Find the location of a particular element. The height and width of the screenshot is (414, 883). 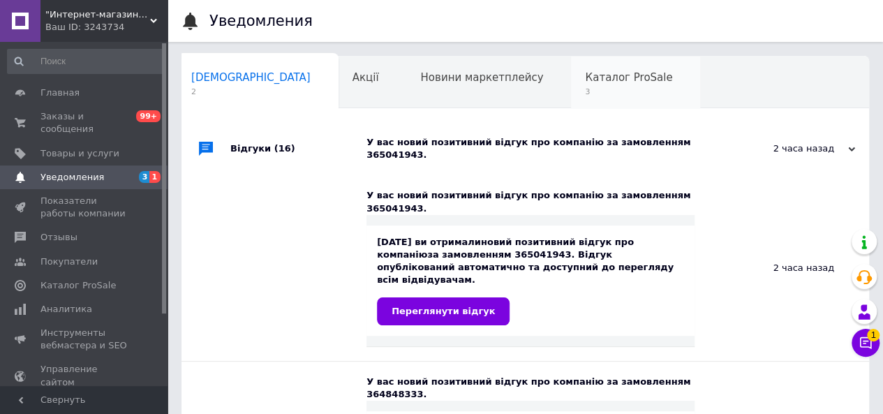

div: Ваш ID: 3243734 is located at coordinates (106, 27).